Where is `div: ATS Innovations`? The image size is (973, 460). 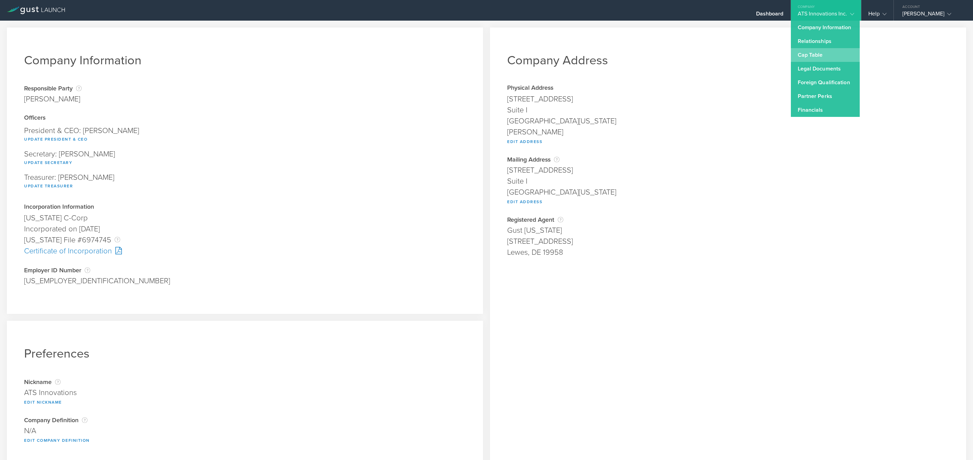 div: ATS Innovations is located at coordinates (245, 393).